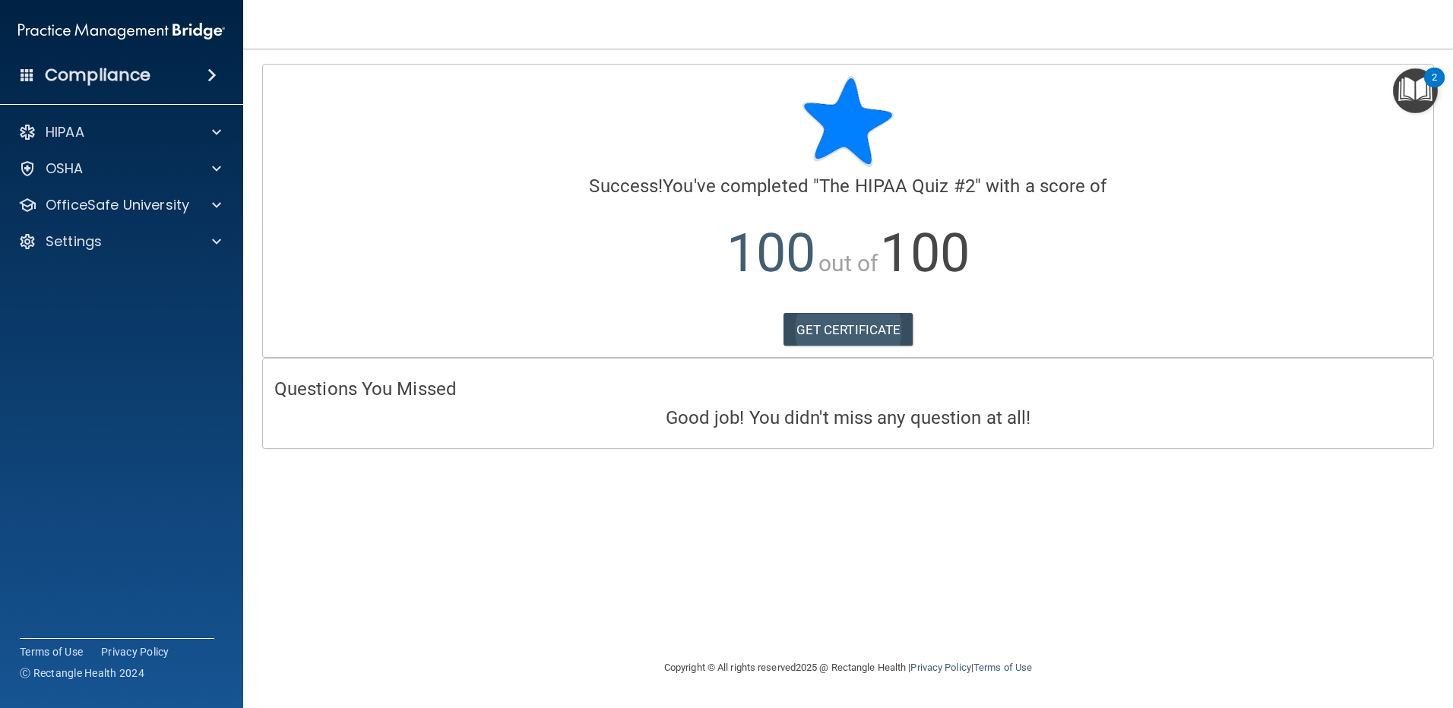 The height and width of the screenshot is (708, 1453). I want to click on h4: Good job! You didn't miss any question at all!, so click(848, 418).